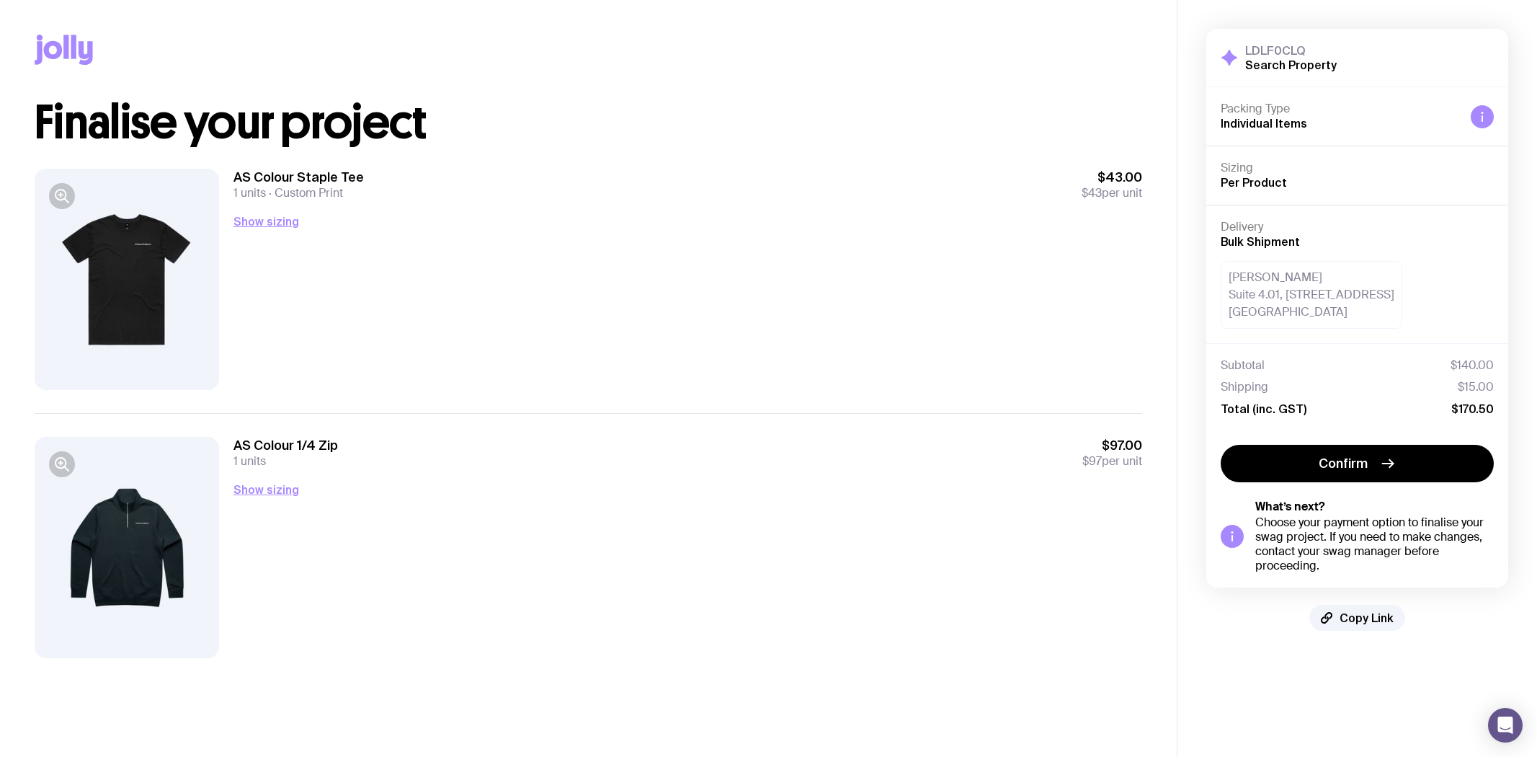  Describe the element at coordinates (1264, 123) in the screenshot. I see `span: Individual Items` at that location.